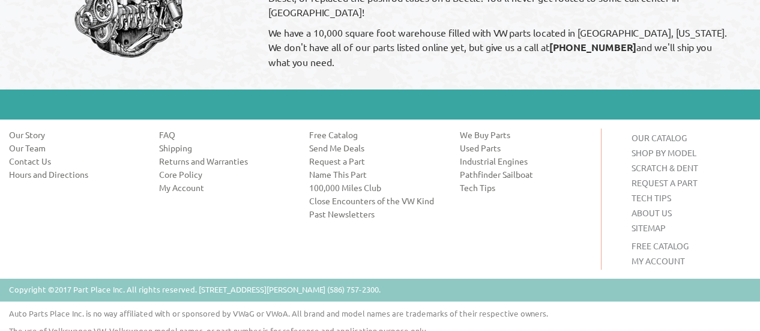  What do you see at coordinates (375, 187) in the screenshot?
I see `a: 100,000 Miles Club` at bounding box center [375, 187].